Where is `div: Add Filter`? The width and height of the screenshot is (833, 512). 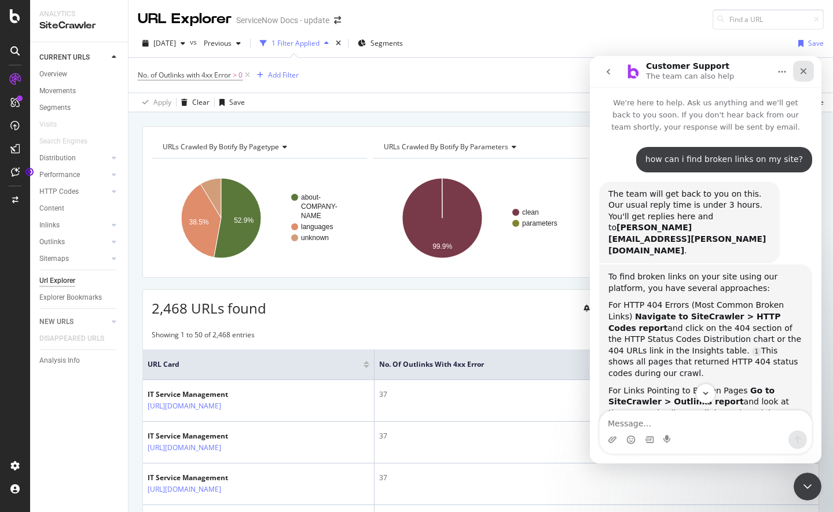
div: Add Filter is located at coordinates (283, 75).